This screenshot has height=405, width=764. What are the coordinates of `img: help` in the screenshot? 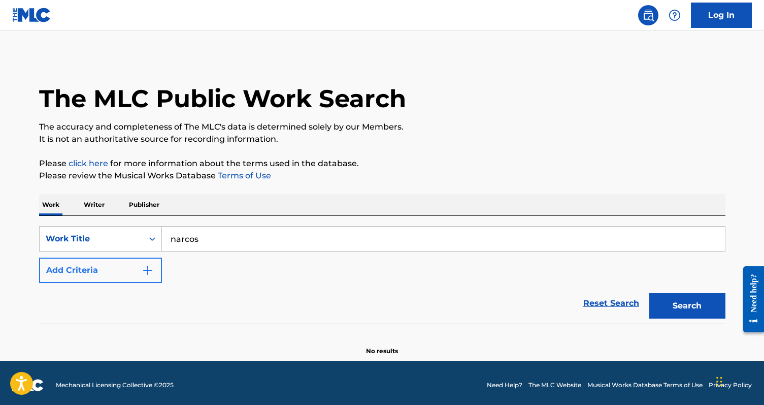 It's located at (675, 15).